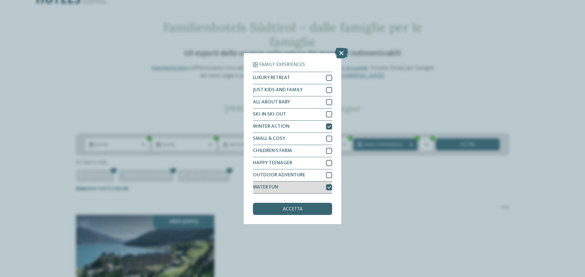  Describe the element at coordinates (271, 102) in the screenshot. I see `span: ALL ABOUT BABY` at that location.